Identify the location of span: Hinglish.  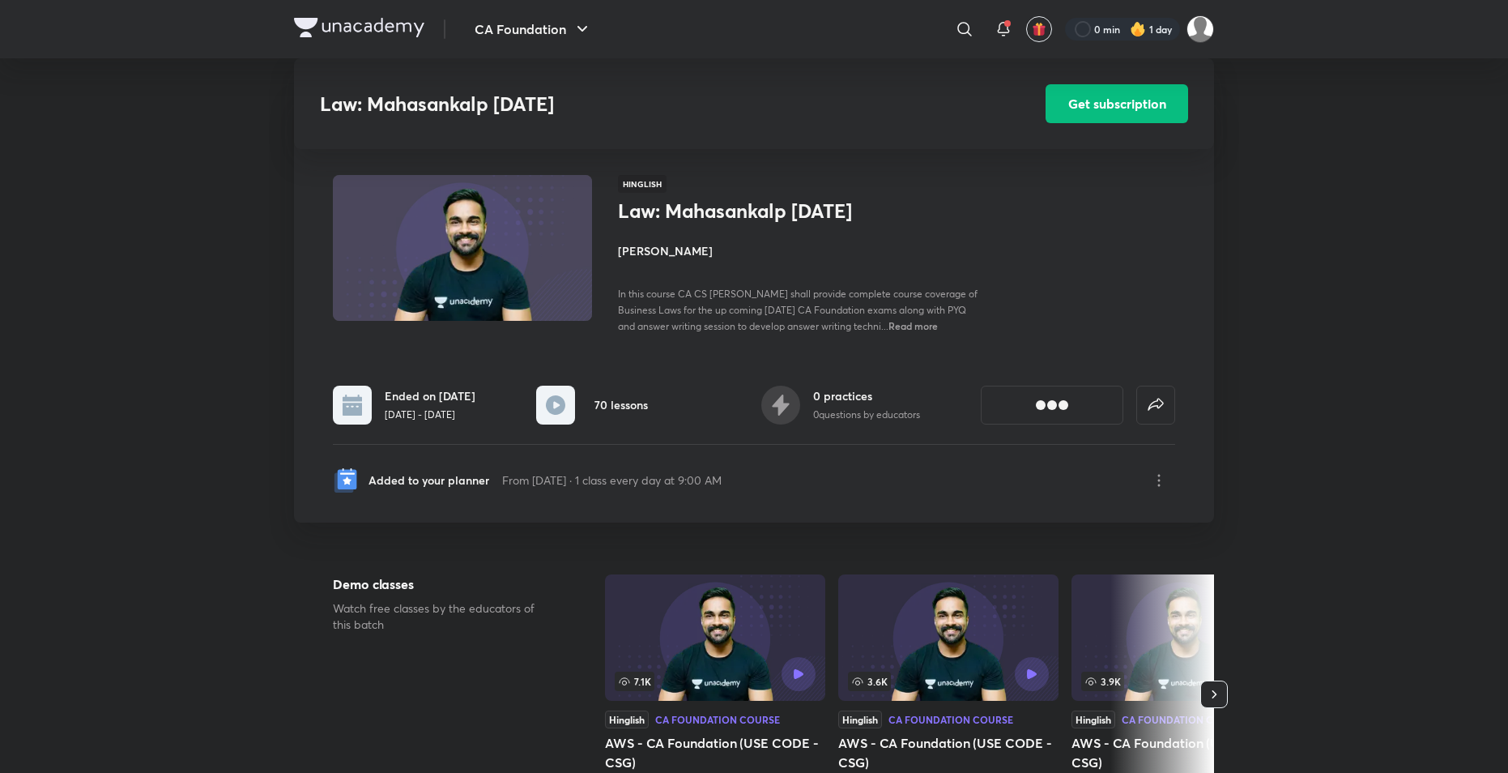
(642, 184).